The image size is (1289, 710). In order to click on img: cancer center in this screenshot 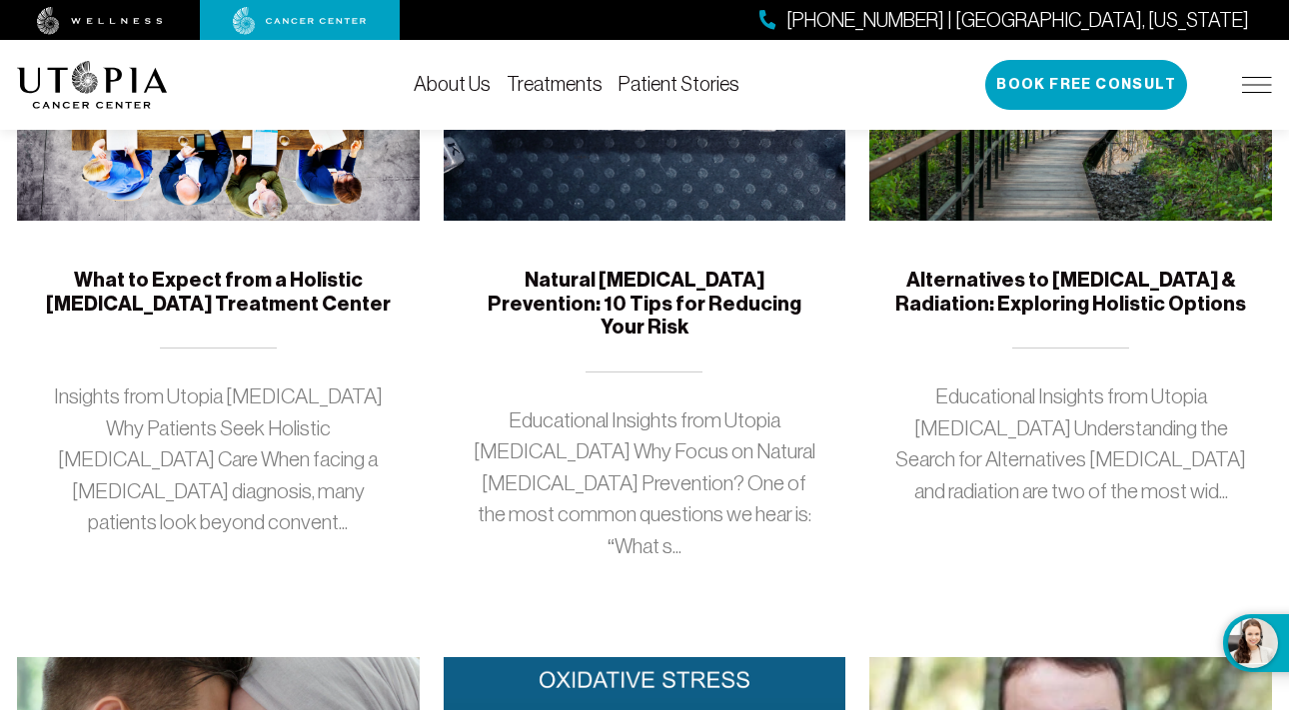, I will do `click(300, 21)`.